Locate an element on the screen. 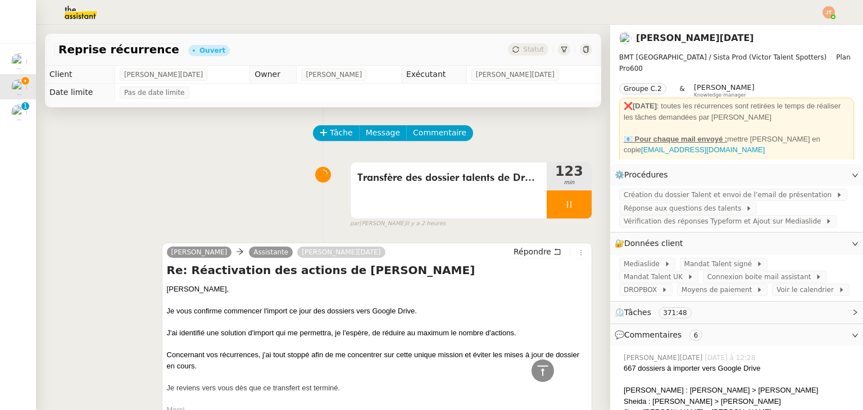 The width and height of the screenshot is (863, 410). div: Ouvert is located at coordinates (212, 51).